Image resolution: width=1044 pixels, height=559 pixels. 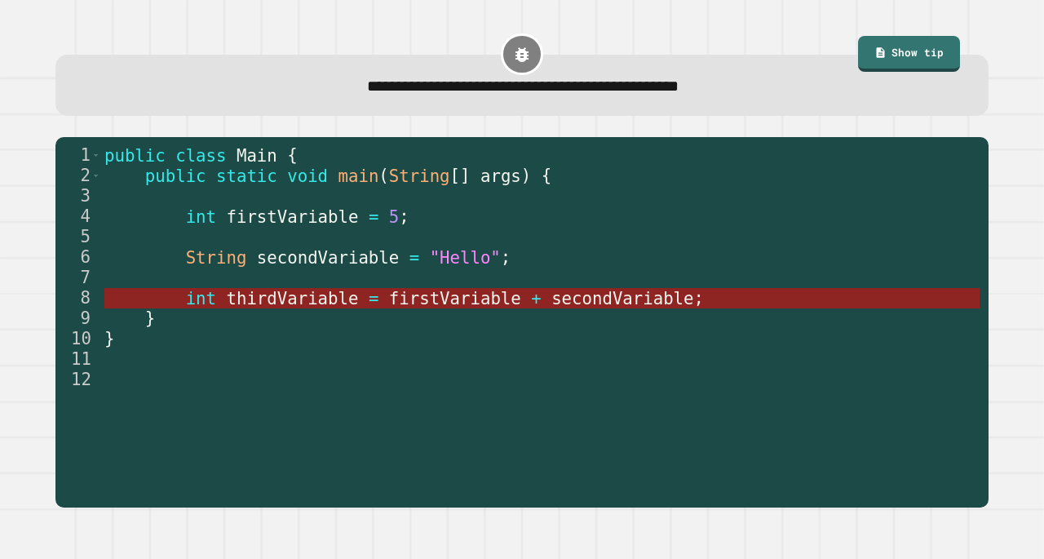 I want to click on div: 3, so click(x=78, y=196).